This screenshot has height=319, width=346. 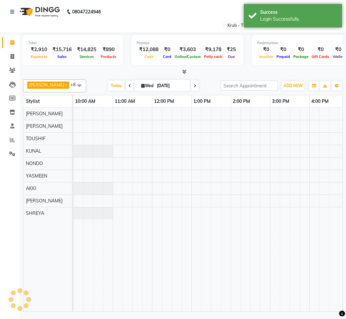 I want to click on span: AKKI, so click(x=31, y=188).